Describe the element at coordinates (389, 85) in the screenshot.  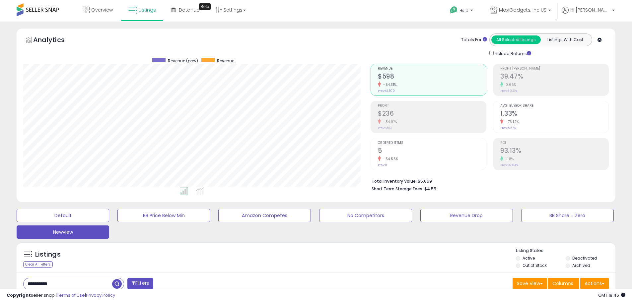
I see `small: -54.31%` at that location.